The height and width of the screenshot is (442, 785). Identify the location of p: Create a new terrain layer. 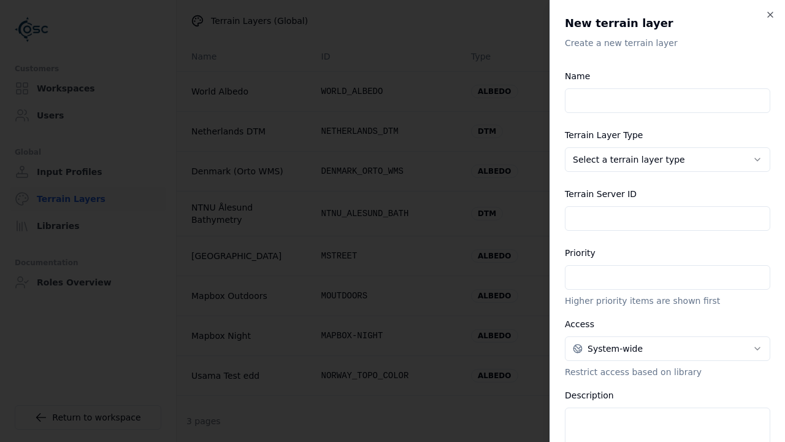
(668, 43).